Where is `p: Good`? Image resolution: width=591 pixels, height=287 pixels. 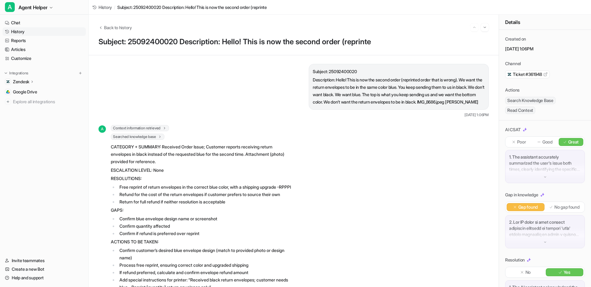
p: Good is located at coordinates (547, 142).